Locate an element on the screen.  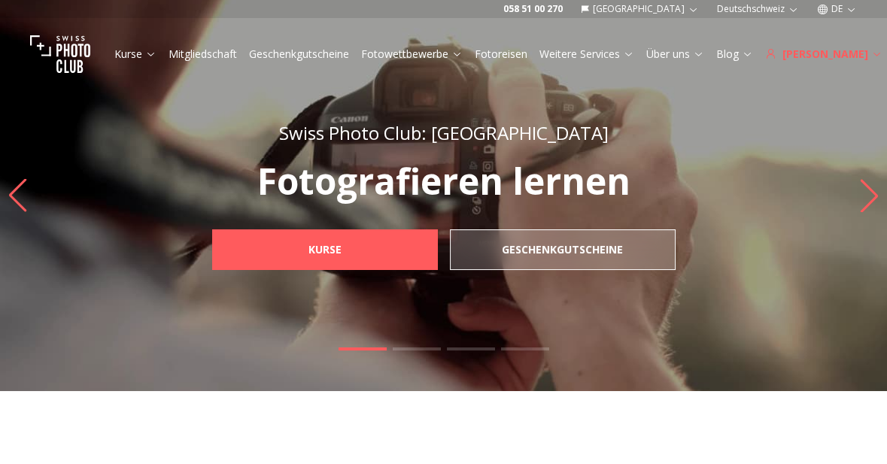
button: Fotoreisen is located at coordinates (501, 54).